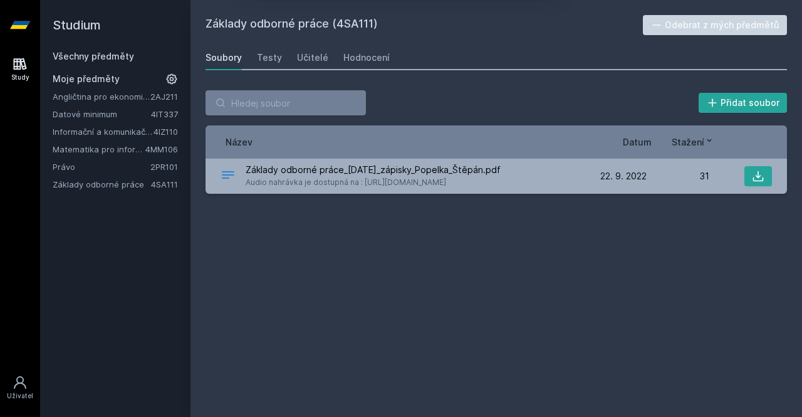 This screenshot has height=417, width=802. Describe the element at coordinates (164, 184) in the screenshot. I see `a: 4SA111` at that location.